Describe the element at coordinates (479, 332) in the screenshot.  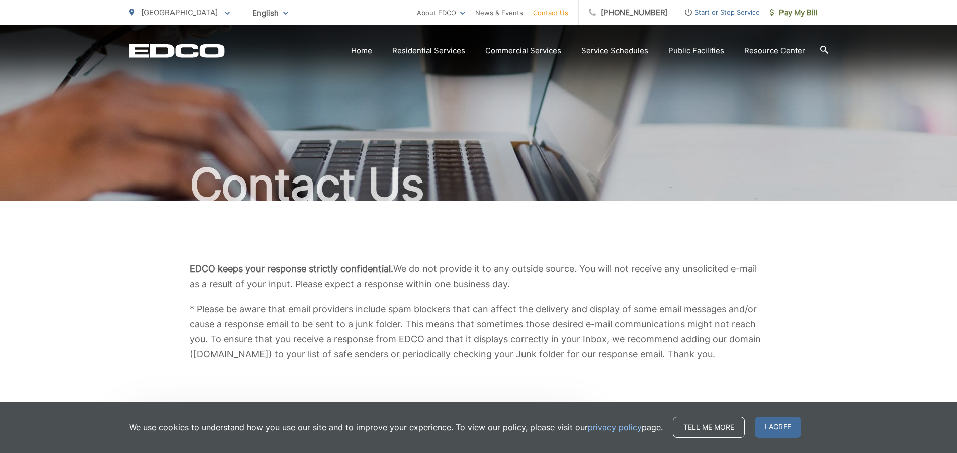
I see `p: * Please be aware that email providers include spam blockers that can affect the delivery and dis...` at that location.